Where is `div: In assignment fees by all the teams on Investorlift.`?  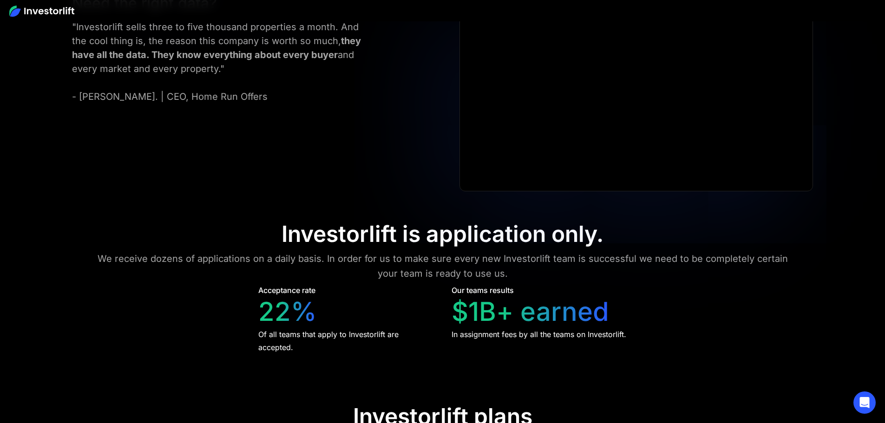
div: In assignment fees by all the teams on Investorlift. is located at coordinates (539, 334).